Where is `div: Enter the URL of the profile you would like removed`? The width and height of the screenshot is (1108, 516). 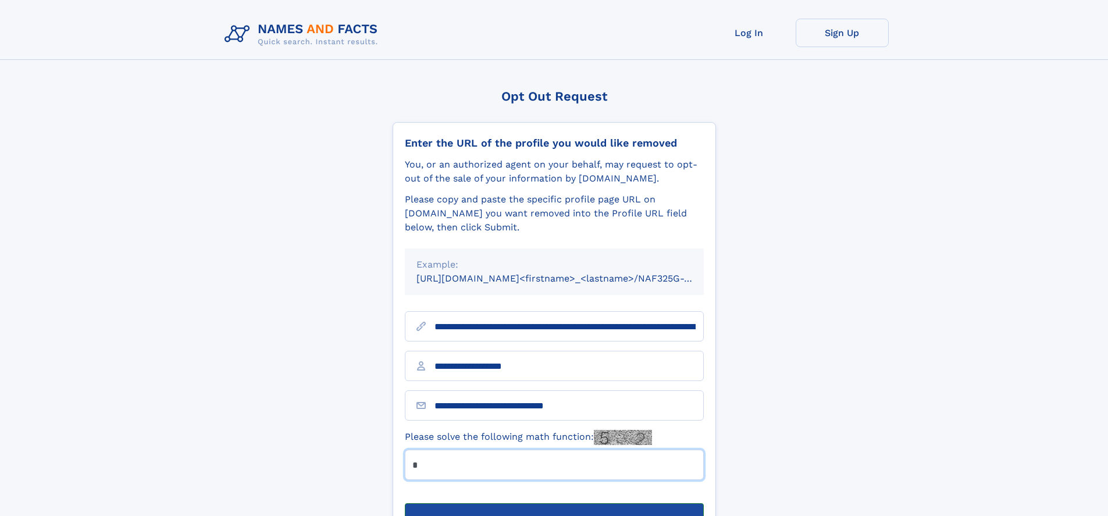
div: Enter the URL of the profile you would like removed is located at coordinates (554, 143).